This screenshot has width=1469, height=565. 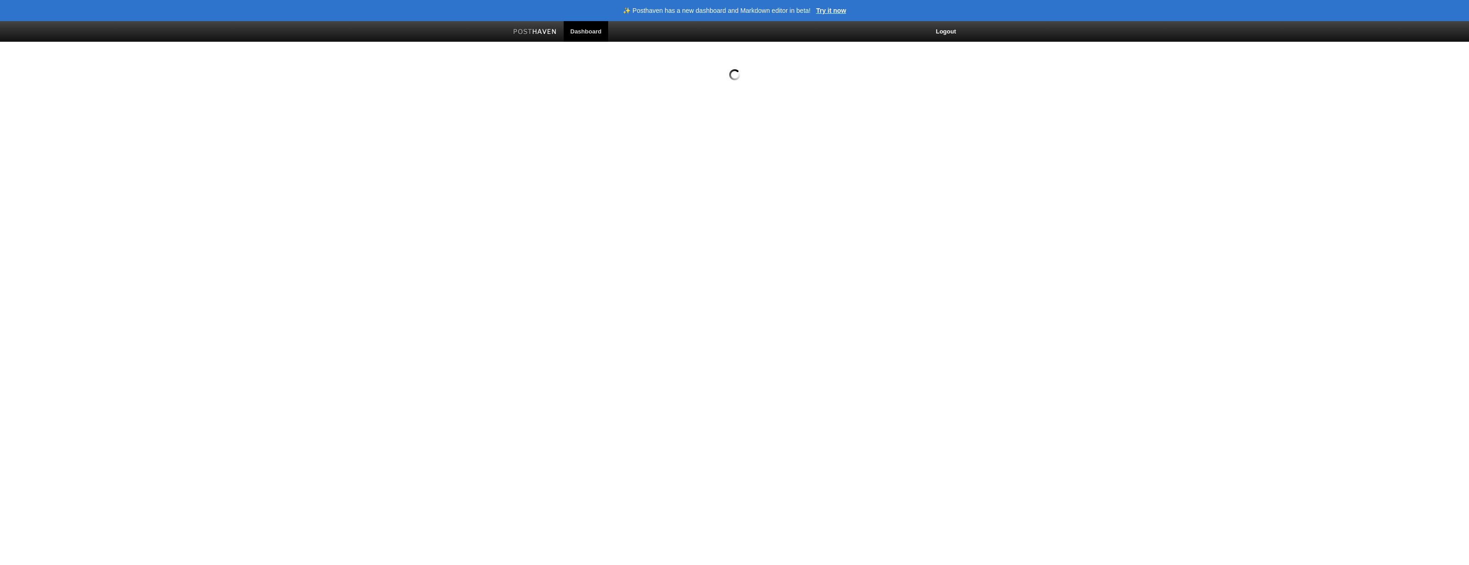 I want to click on a: Dashboard, so click(x=586, y=31).